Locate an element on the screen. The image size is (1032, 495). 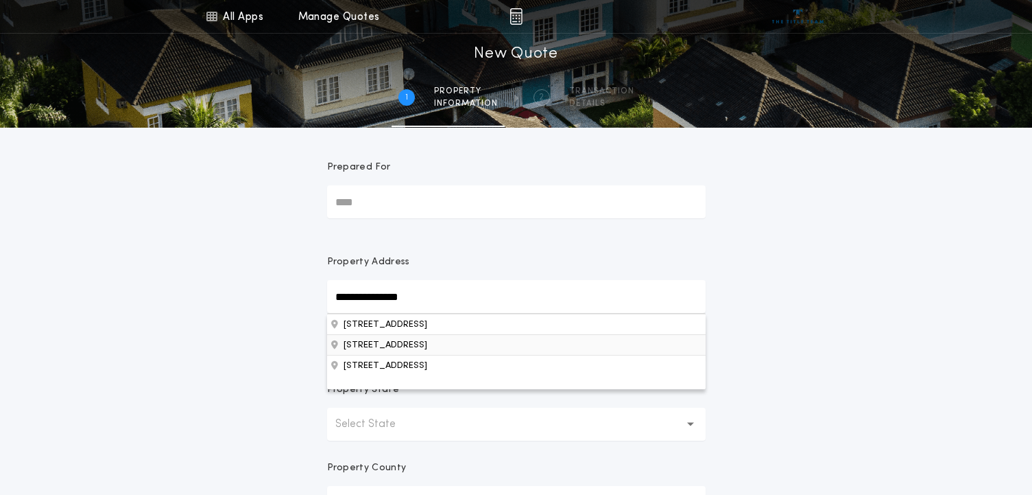
input: Prepared For is located at coordinates (517, 202).